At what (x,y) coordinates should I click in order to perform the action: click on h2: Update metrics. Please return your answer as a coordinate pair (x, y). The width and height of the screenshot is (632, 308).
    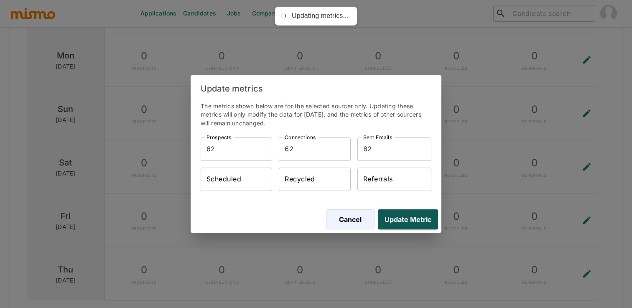
    Looking at the image, I should click on (316, 89).